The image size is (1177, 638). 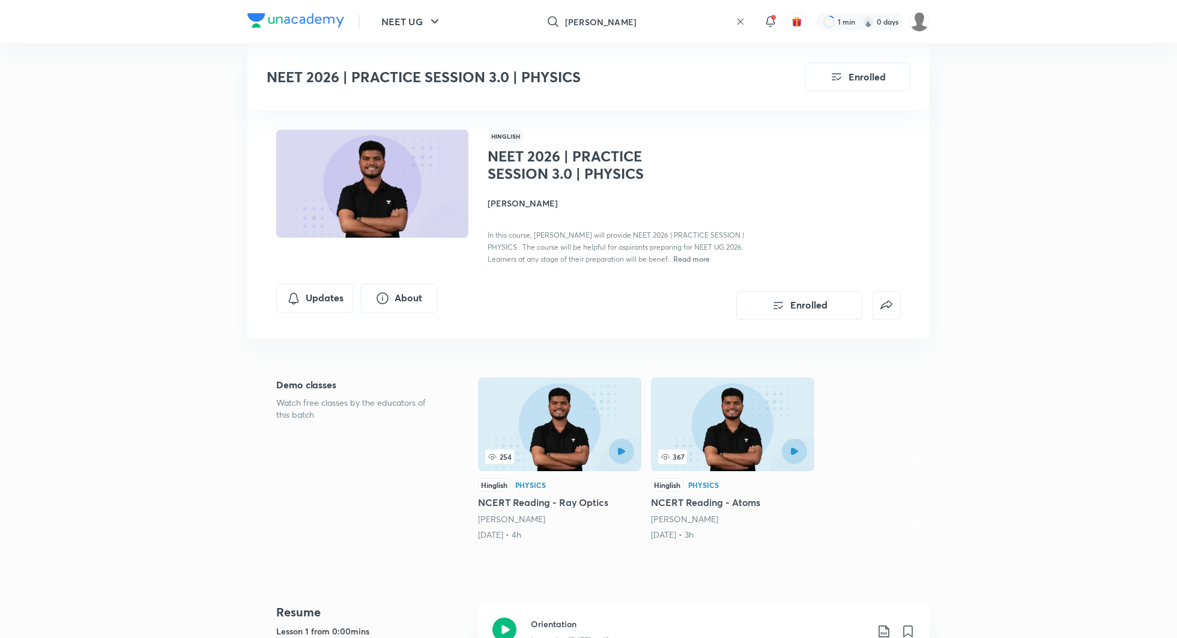 I want to click on img: Company Logo, so click(x=295, y=20).